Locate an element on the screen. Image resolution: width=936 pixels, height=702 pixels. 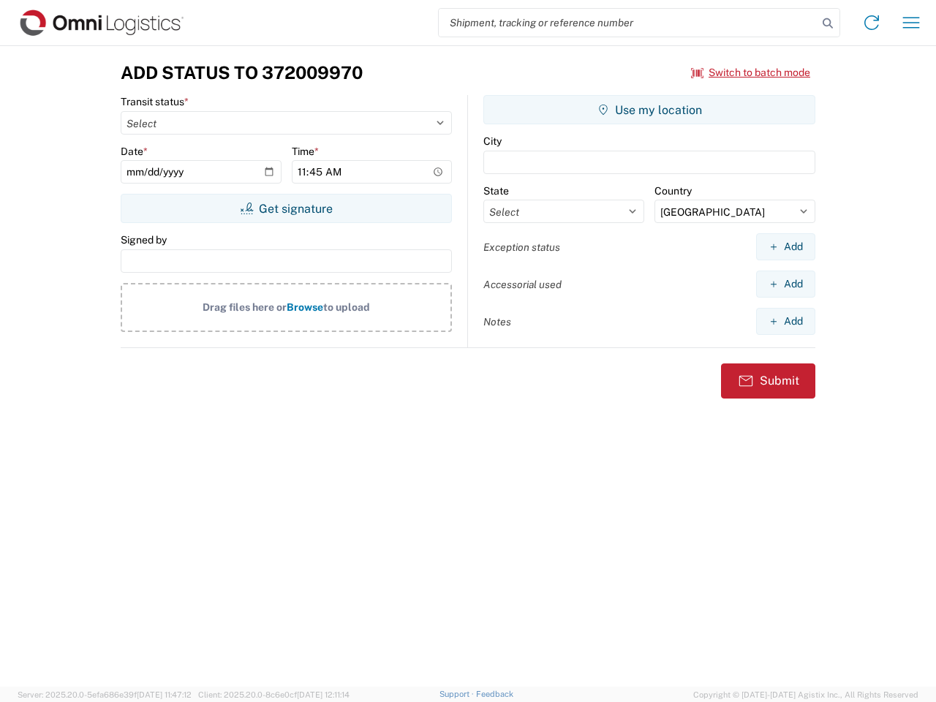
label: City is located at coordinates (492, 141).